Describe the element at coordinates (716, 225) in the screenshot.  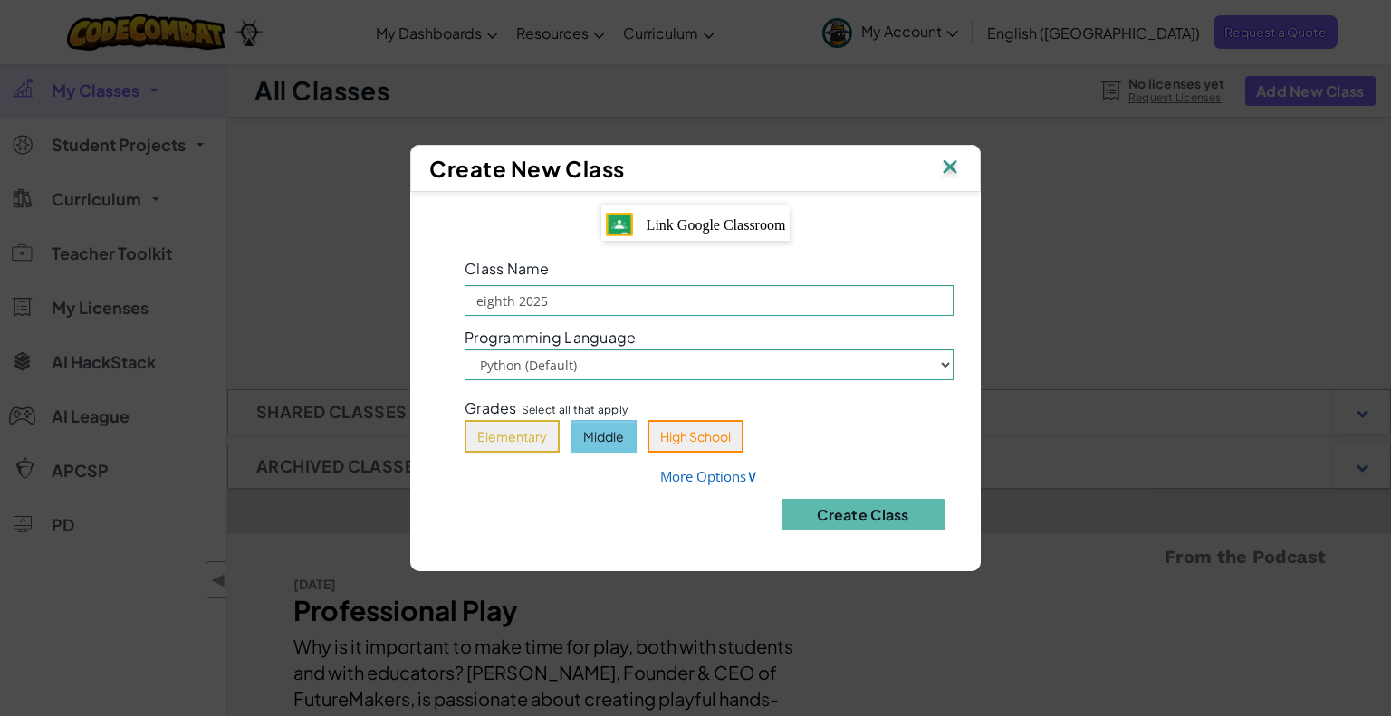
I see `span: Link Google Classroom` at that location.